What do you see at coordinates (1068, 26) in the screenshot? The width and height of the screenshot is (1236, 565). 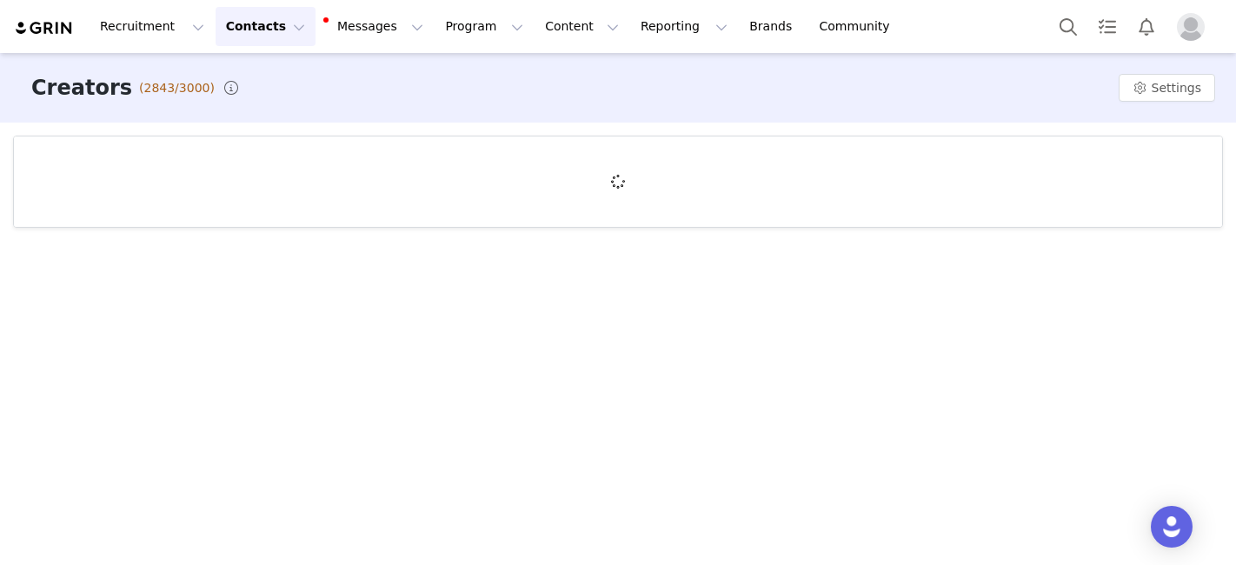 I see `button: Search` at bounding box center [1068, 26].